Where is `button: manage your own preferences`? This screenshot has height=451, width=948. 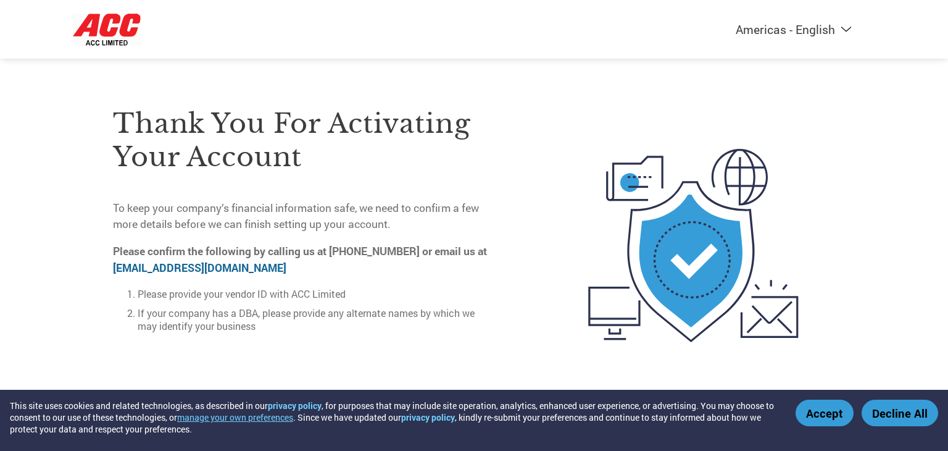
button: manage your own preferences is located at coordinates (235, 417).